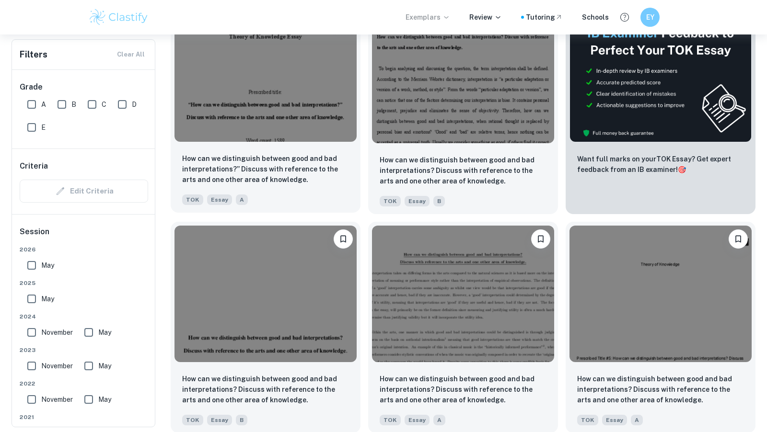 Image resolution: width=767 pixels, height=432 pixels. I want to click on span: D, so click(134, 105).